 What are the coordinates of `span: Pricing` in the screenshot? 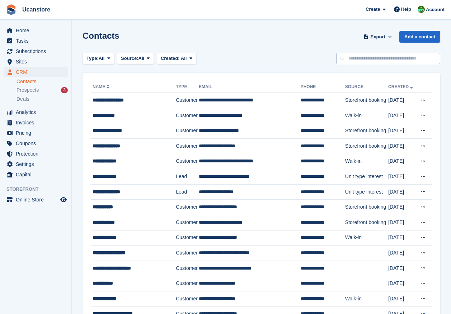 It's located at (37, 133).